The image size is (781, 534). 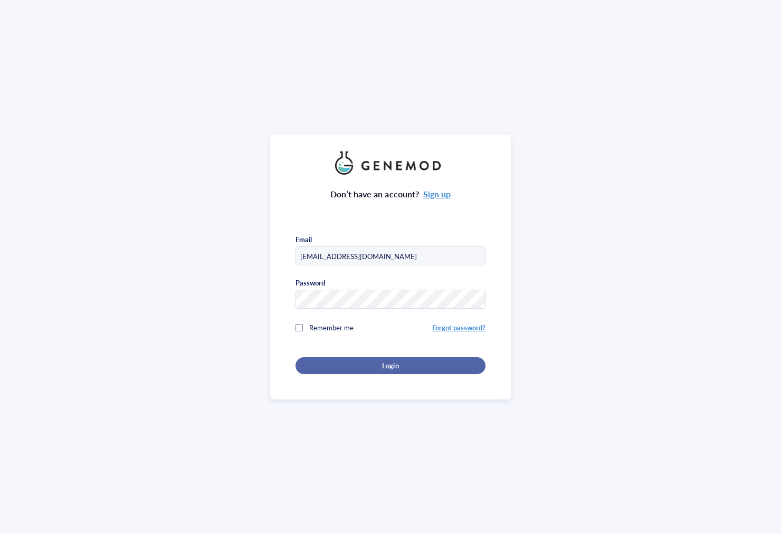 What do you see at coordinates (459, 327) in the screenshot?
I see `a: Forgot password?` at bounding box center [459, 327].